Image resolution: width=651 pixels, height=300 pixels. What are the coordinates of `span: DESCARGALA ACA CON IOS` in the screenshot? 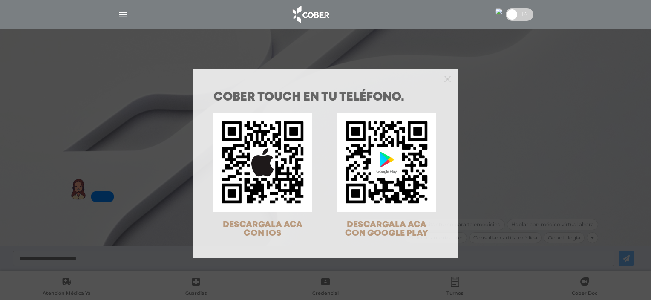 It's located at (263, 229).